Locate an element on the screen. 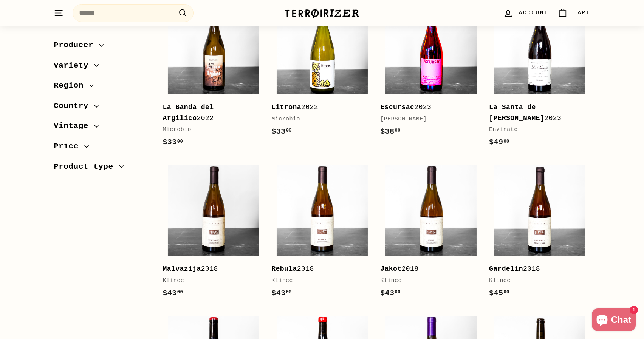 This screenshot has height=339, width=644. button: Product type is located at coordinates (102, 169).